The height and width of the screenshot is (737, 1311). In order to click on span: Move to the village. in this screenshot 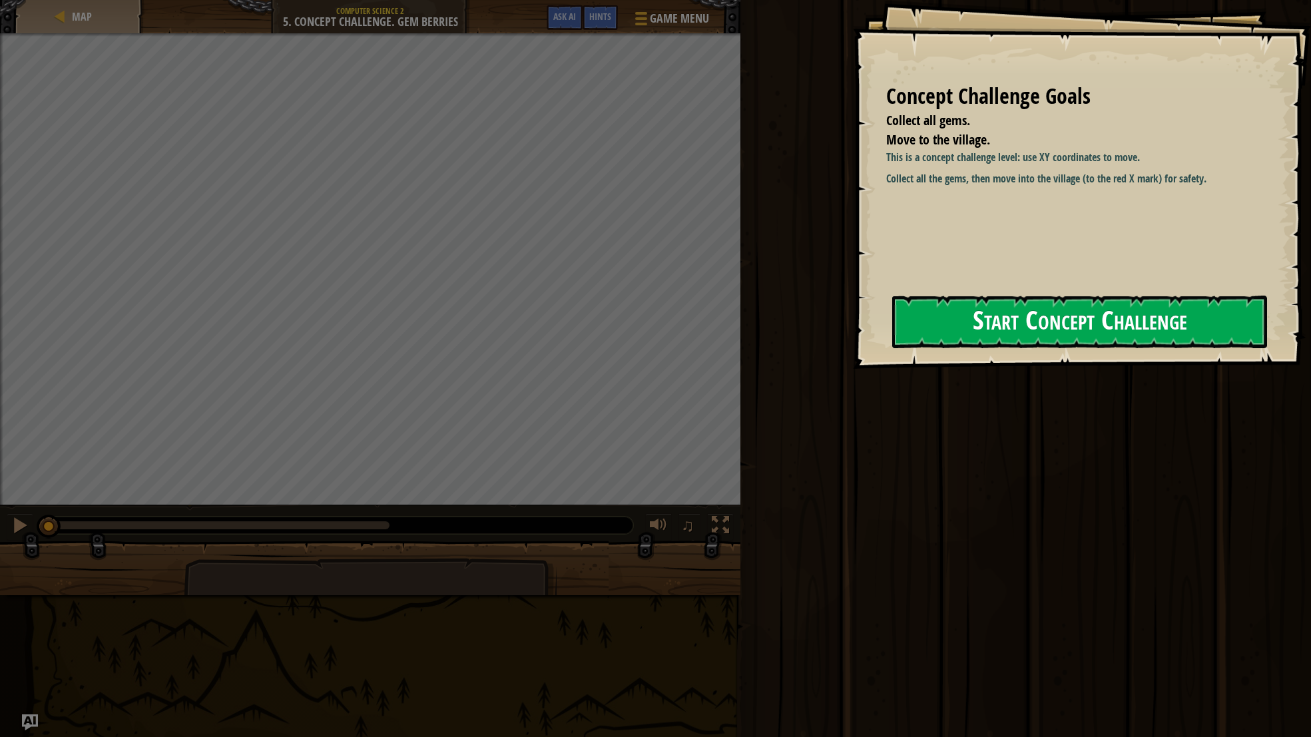, I will do `click(938, 139)`.